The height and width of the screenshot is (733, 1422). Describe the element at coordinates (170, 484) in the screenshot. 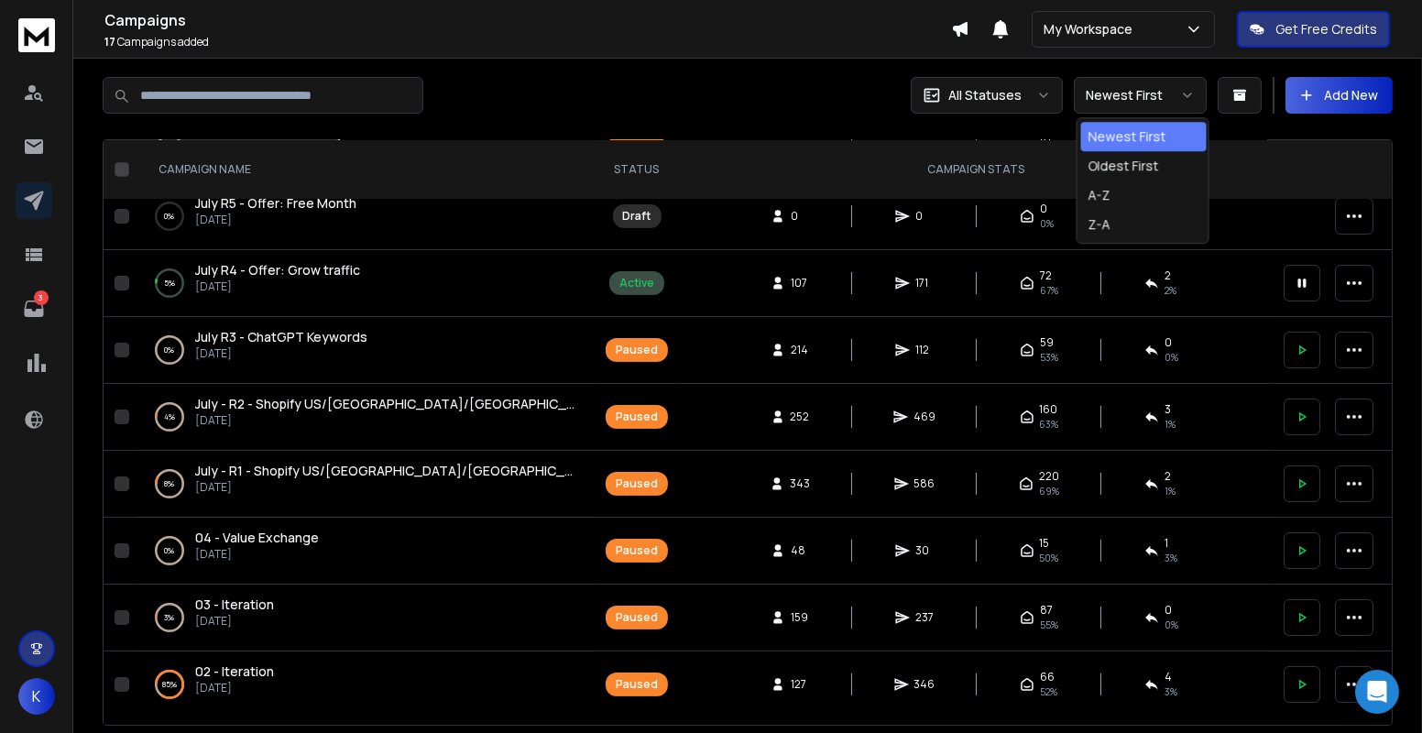

I see `p: 8 %` at that location.